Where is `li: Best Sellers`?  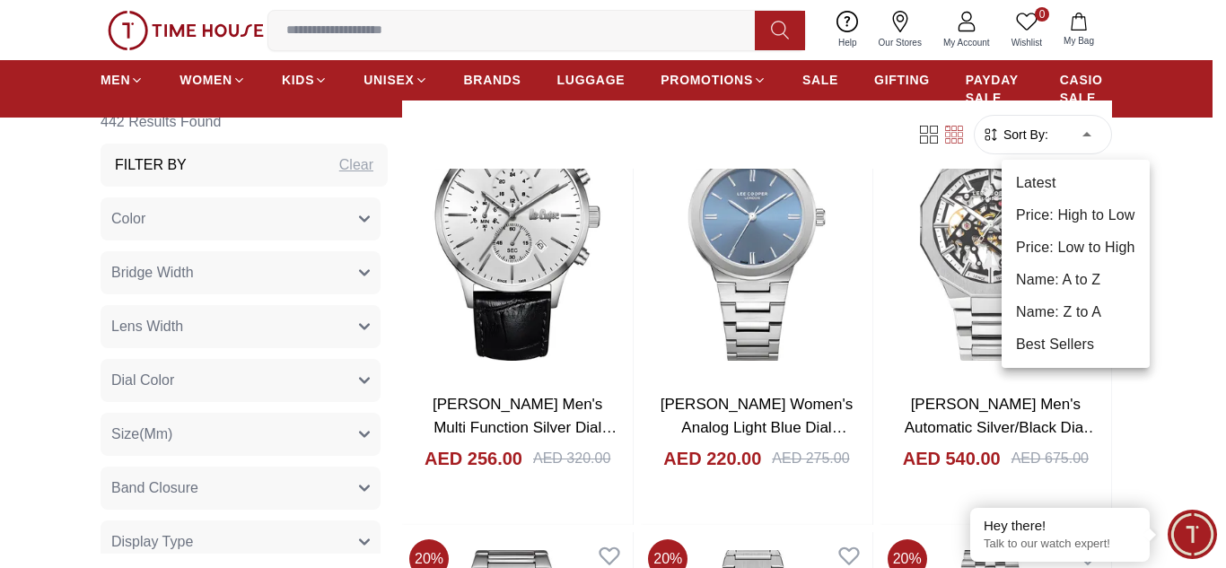 li: Best Sellers is located at coordinates (1075, 345).